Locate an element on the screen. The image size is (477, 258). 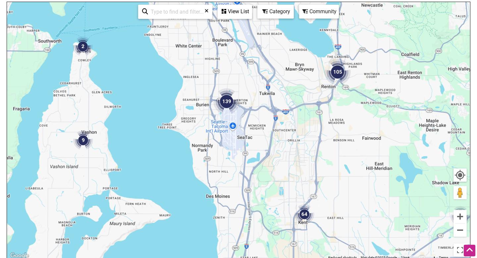
div: Filter by Community is located at coordinates (319, 12).